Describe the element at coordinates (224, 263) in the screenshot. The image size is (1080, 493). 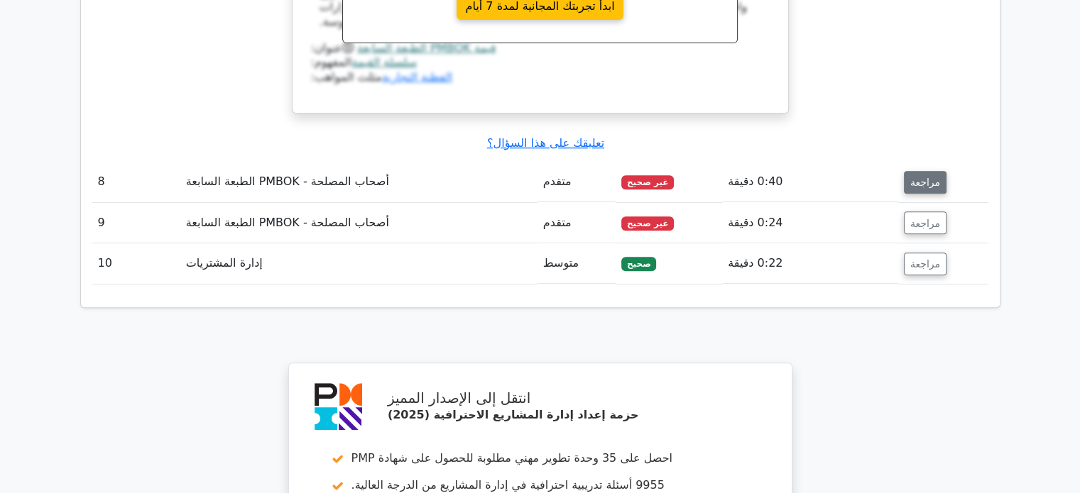
I see `font: إدارة المشتريات` at that location.